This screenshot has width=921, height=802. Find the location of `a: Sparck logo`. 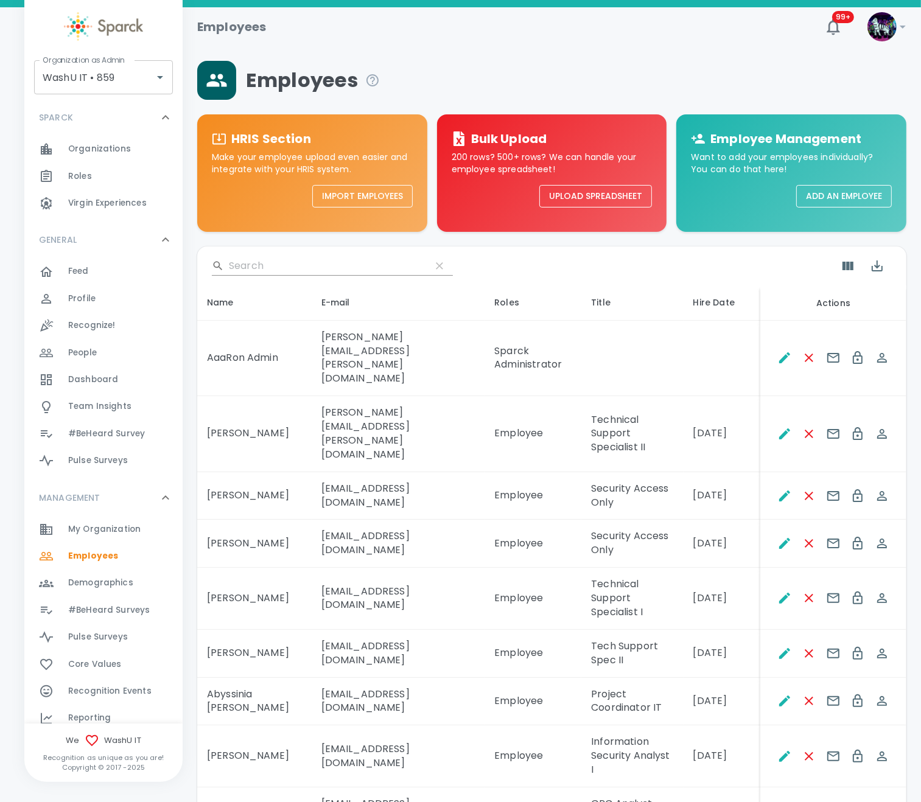

a: Sparck logo is located at coordinates (103, 26).